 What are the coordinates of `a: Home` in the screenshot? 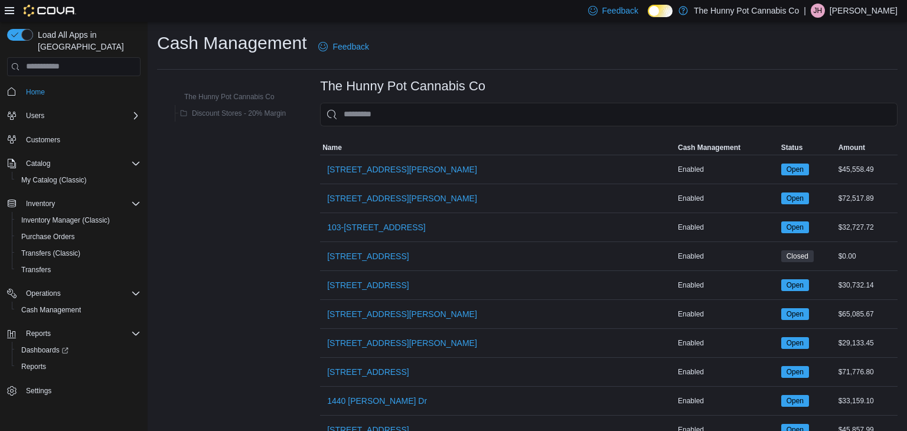 It's located at (35, 92).